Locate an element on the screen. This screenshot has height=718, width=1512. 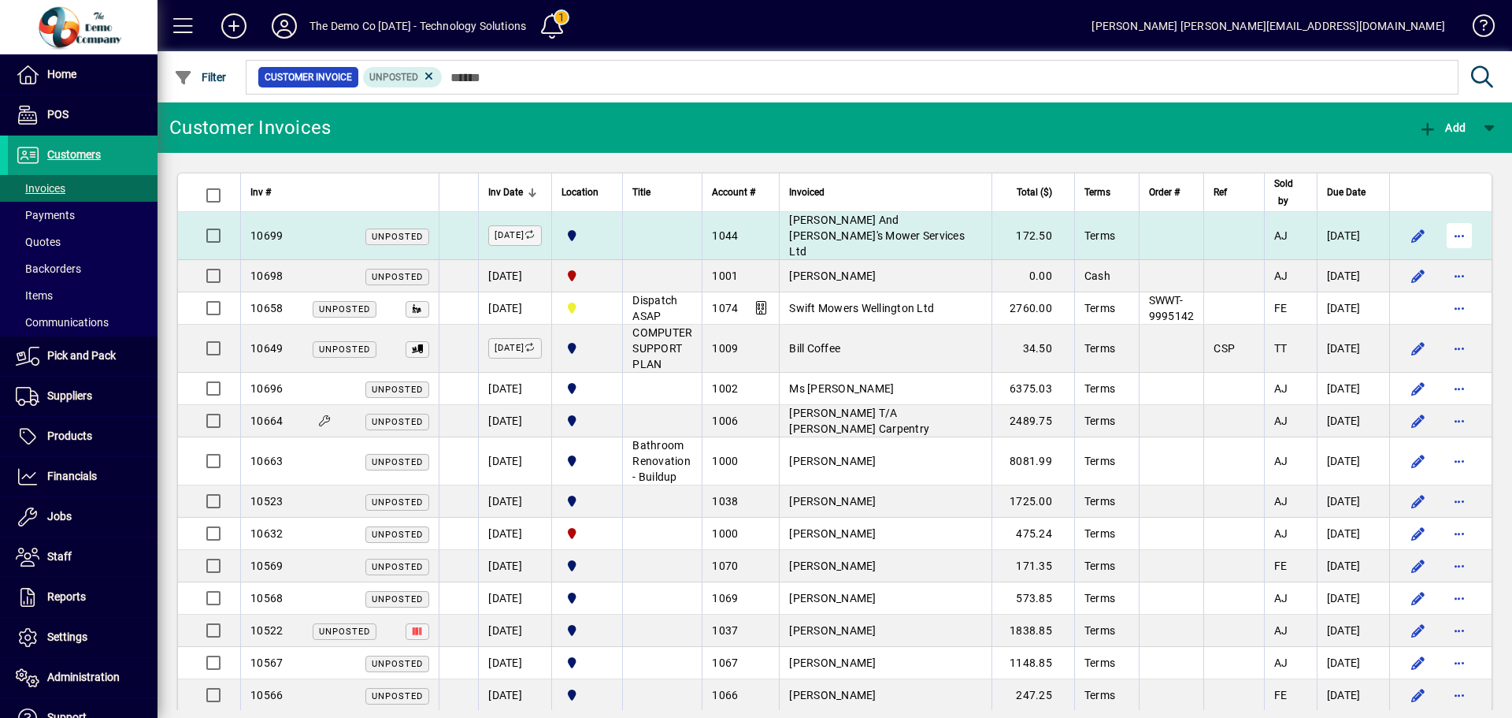
a: Invoices is located at coordinates (83, 188).